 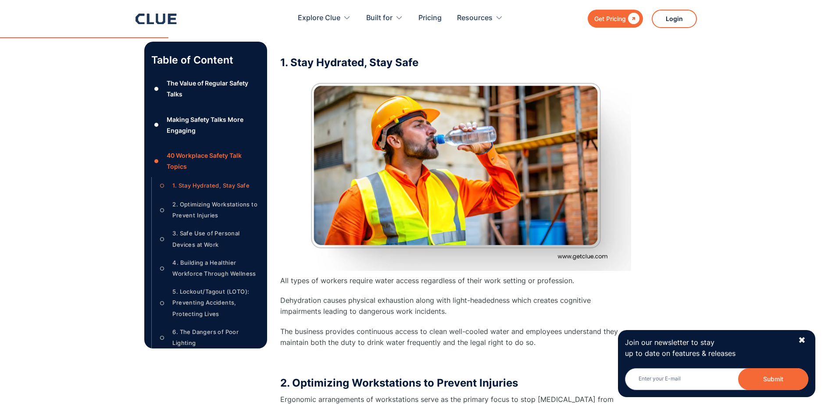 What do you see at coordinates (456, 383) in the screenshot?
I see `h3: 2. Optimizing Workstations to Prevent Injuries` at bounding box center [456, 383].